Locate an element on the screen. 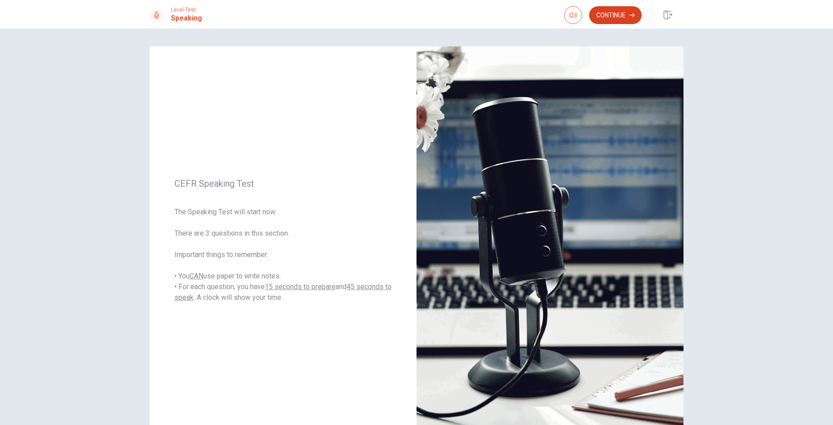  span: CEFR Speaking Test is located at coordinates (283, 183).